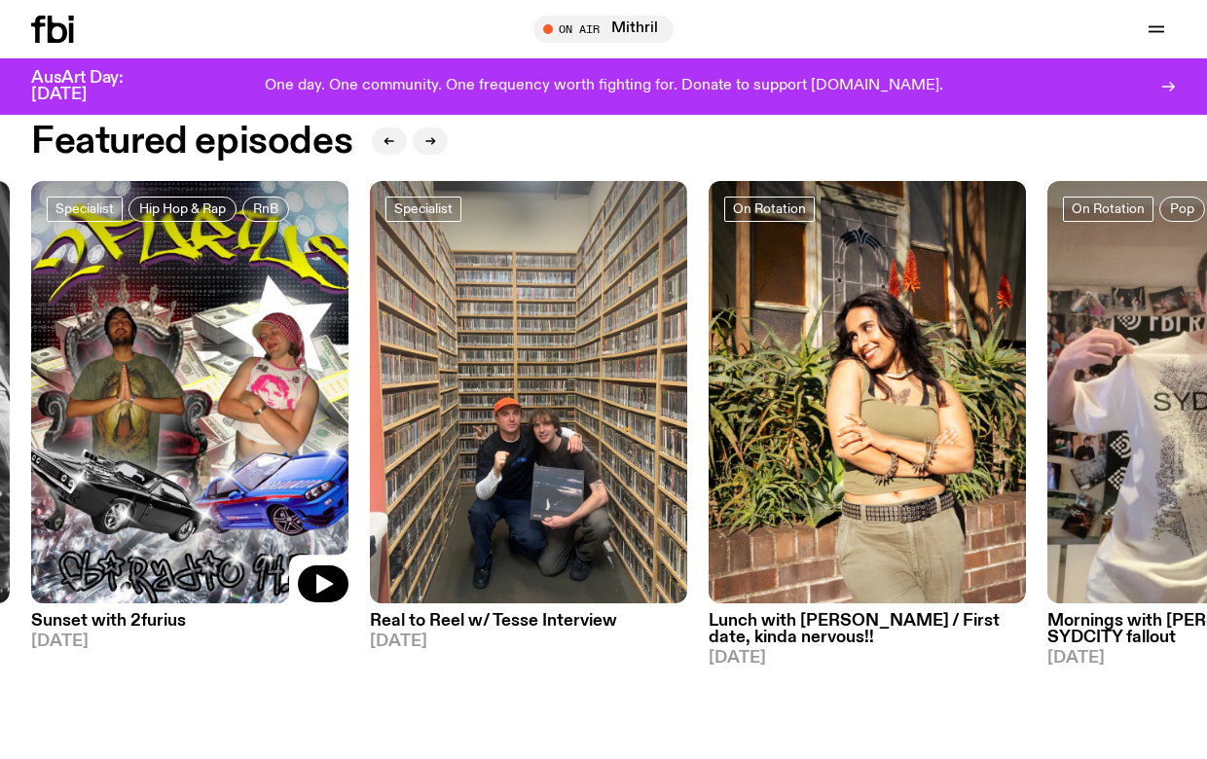 This screenshot has height=759, width=1207. Describe the element at coordinates (1182, 209) in the screenshot. I see `a: Pop` at that location.